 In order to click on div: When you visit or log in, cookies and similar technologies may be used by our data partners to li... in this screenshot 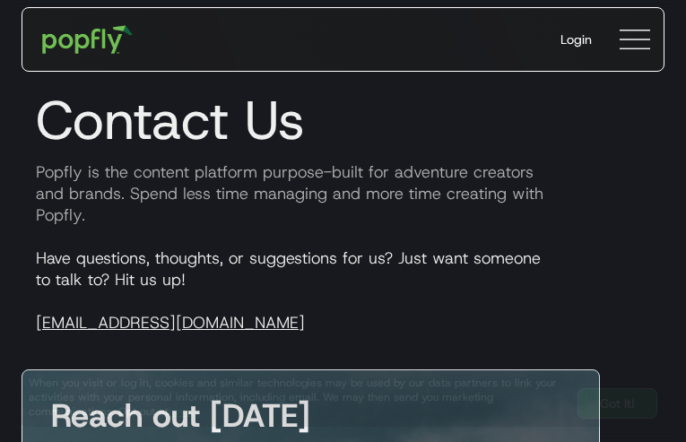, I will do `click(296, 397)`.